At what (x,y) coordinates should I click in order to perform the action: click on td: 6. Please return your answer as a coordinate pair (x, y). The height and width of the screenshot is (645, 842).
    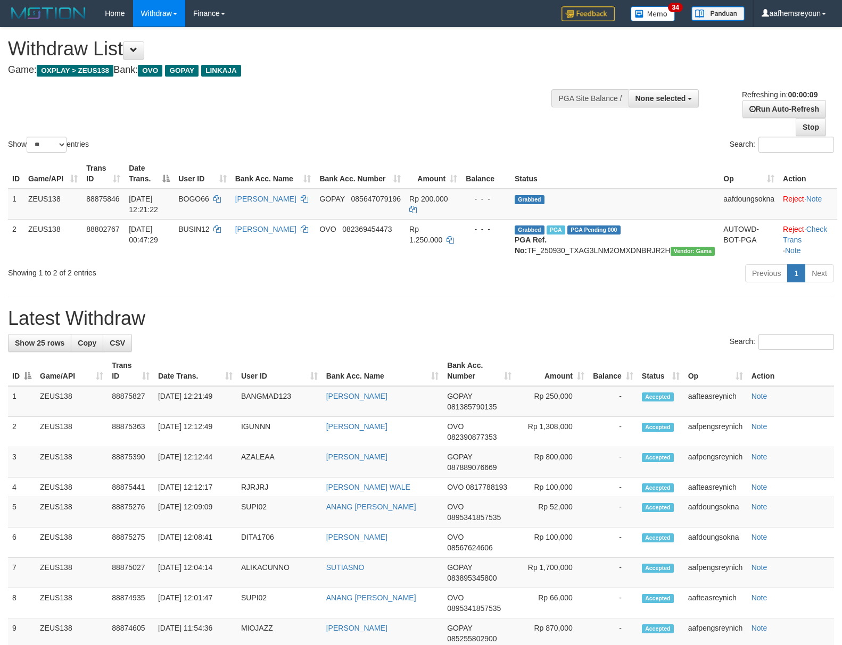
    Looking at the image, I should click on (22, 543).